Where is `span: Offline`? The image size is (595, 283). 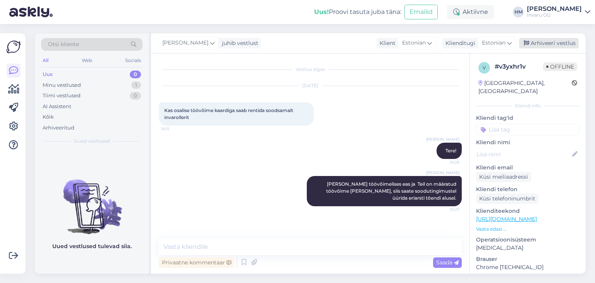 span: Offline is located at coordinates (561, 67).